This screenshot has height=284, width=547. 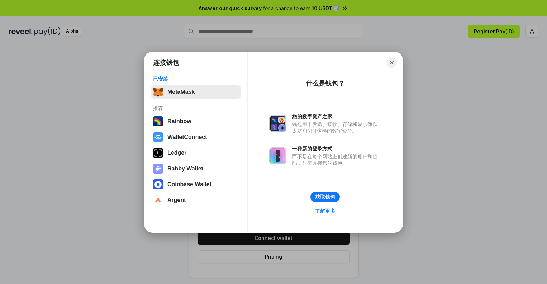 What do you see at coordinates (166, 63) in the screenshot?
I see `h1: 连接钱包` at bounding box center [166, 63].